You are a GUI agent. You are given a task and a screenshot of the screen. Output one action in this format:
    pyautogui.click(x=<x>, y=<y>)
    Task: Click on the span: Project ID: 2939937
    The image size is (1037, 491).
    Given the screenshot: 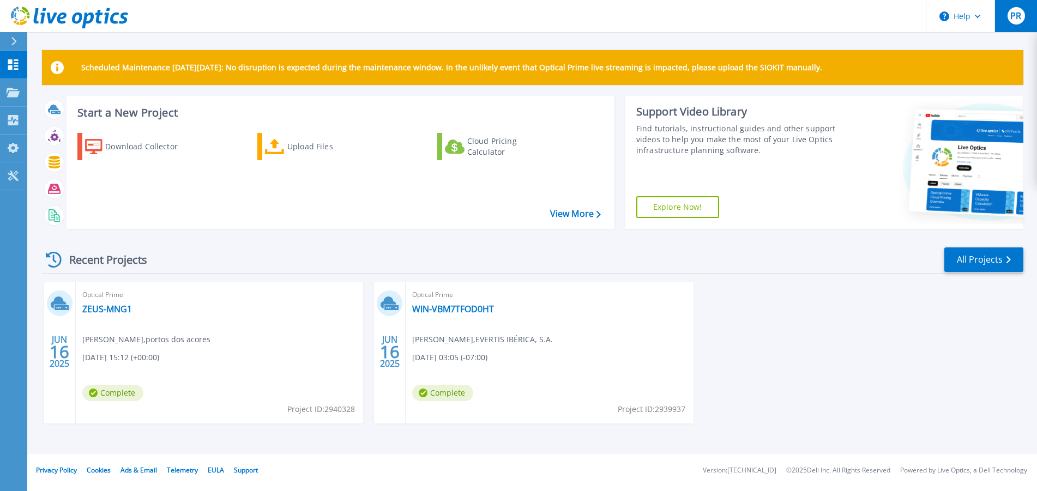 What is the action you would take?
    pyautogui.click(x=651, y=409)
    